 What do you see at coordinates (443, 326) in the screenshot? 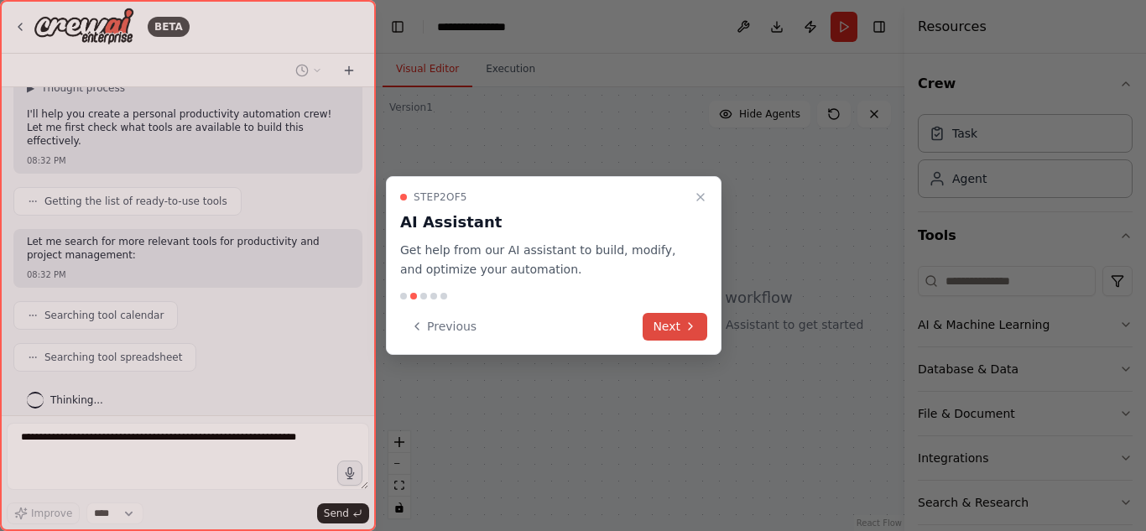
I see `button: Previous` at bounding box center [443, 326].